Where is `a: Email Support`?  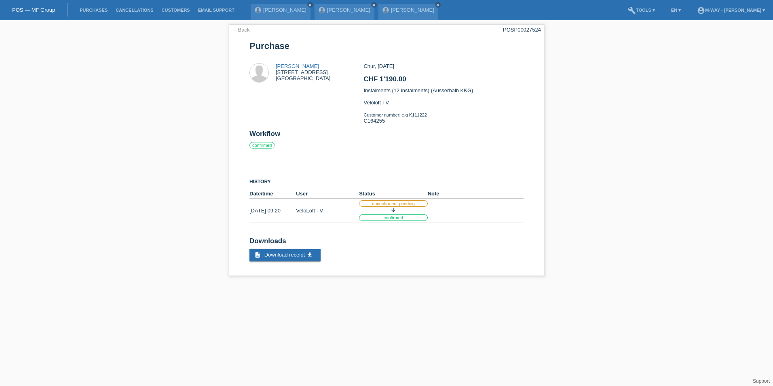 a: Email Support is located at coordinates (216, 10).